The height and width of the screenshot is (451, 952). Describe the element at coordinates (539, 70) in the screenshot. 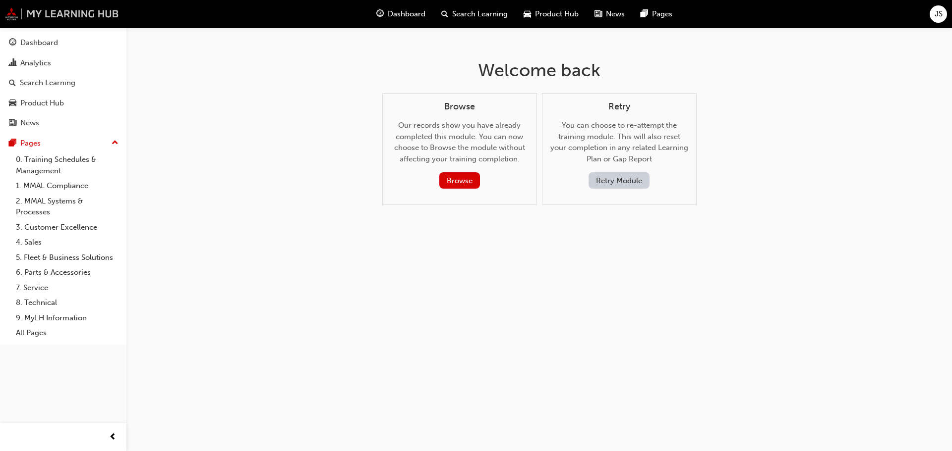

I see `h1: Welcome back` at that location.